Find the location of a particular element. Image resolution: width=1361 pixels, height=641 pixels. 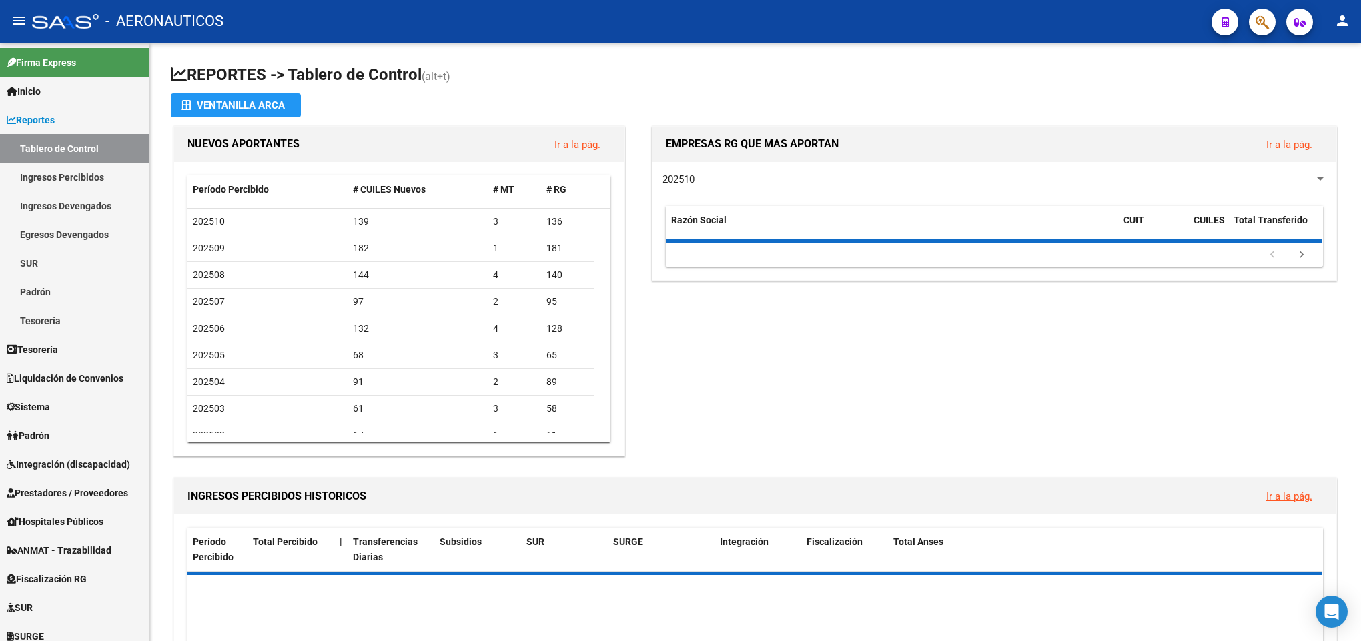

div: 181 is located at coordinates (568, 248).